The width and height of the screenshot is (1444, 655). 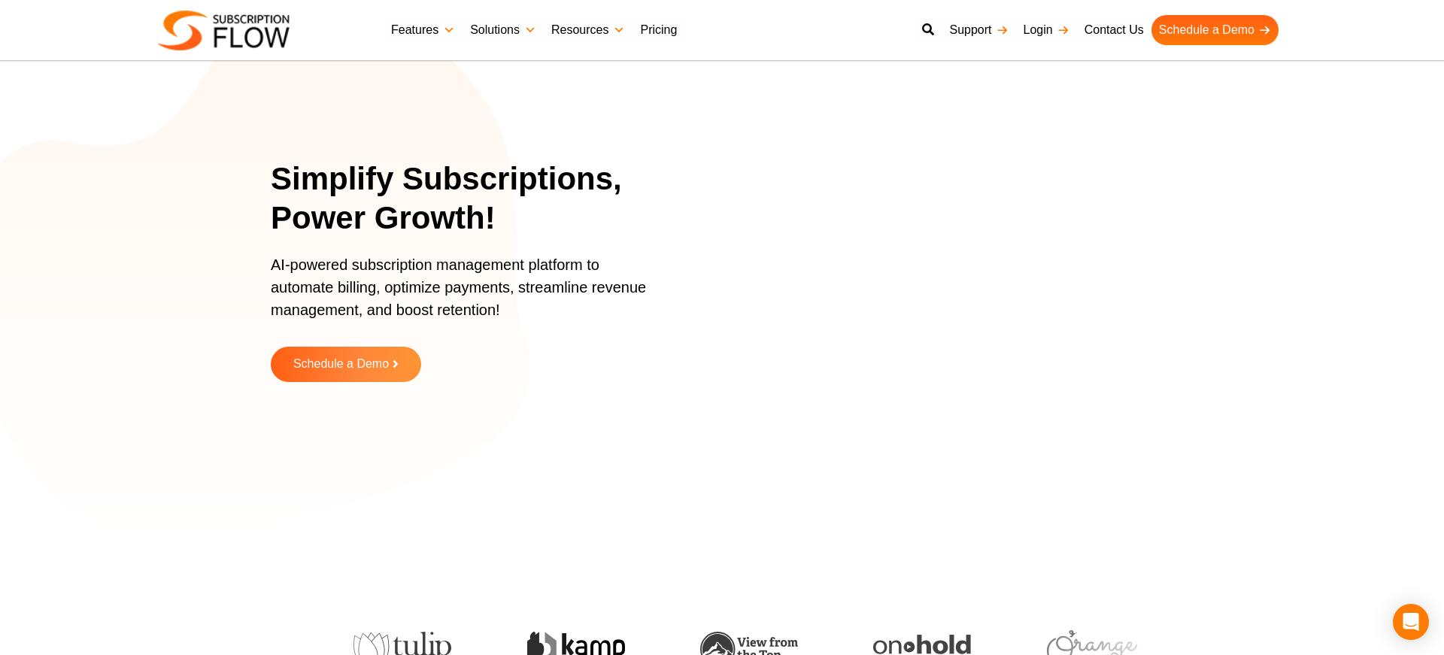 What do you see at coordinates (423, 30) in the screenshot?
I see `a: Features` at bounding box center [423, 30].